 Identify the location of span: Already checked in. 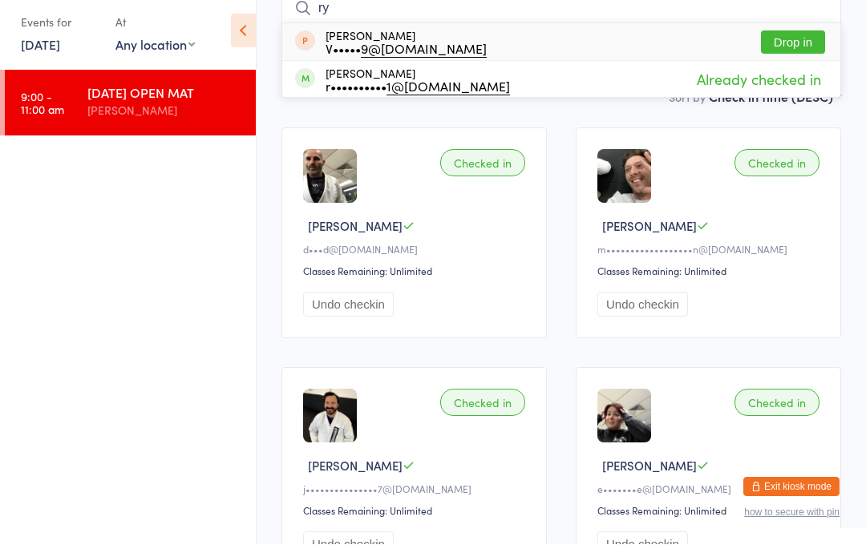
(758, 87).